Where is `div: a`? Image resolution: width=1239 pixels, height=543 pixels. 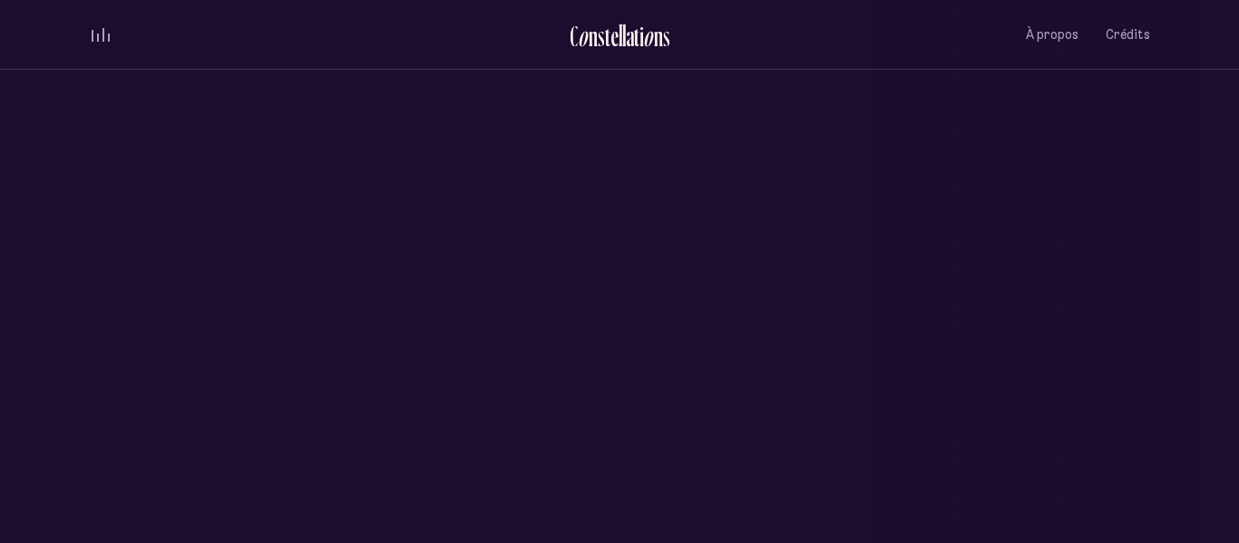 div: a is located at coordinates (630, 35).